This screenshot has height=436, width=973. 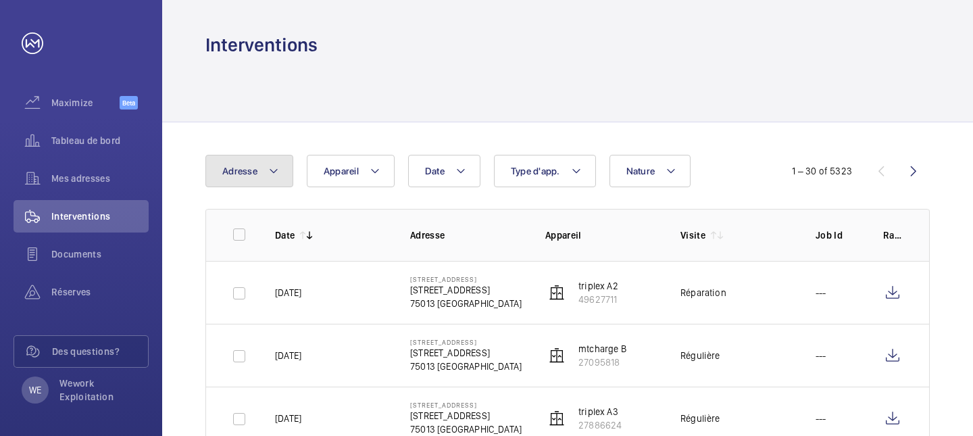 I want to click on button: Date, so click(x=444, y=171).